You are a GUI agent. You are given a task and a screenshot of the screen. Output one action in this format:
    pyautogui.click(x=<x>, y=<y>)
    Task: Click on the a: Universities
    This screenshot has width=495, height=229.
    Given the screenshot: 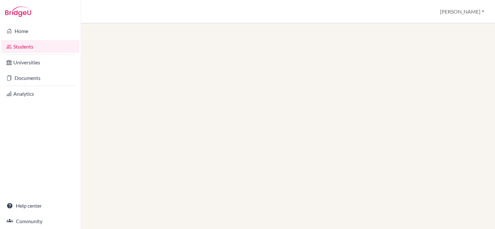 What is the action you would take?
    pyautogui.click(x=40, y=62)
    